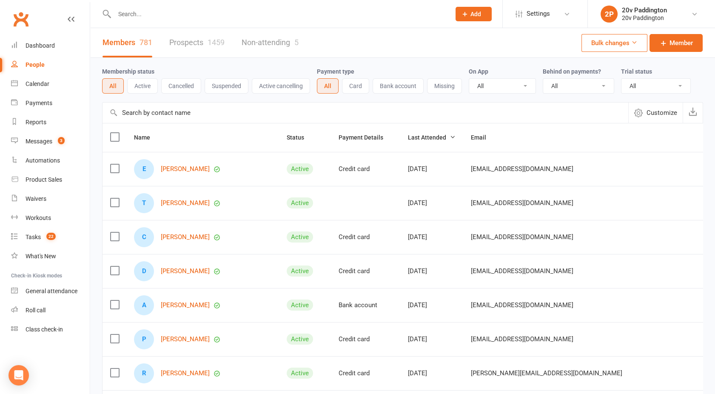 Image resolution: width=715 pixels, height=394 pixels. Describe the element at coordinates (37, 84) in the screenshot. I see `div: Calendar` at that location.